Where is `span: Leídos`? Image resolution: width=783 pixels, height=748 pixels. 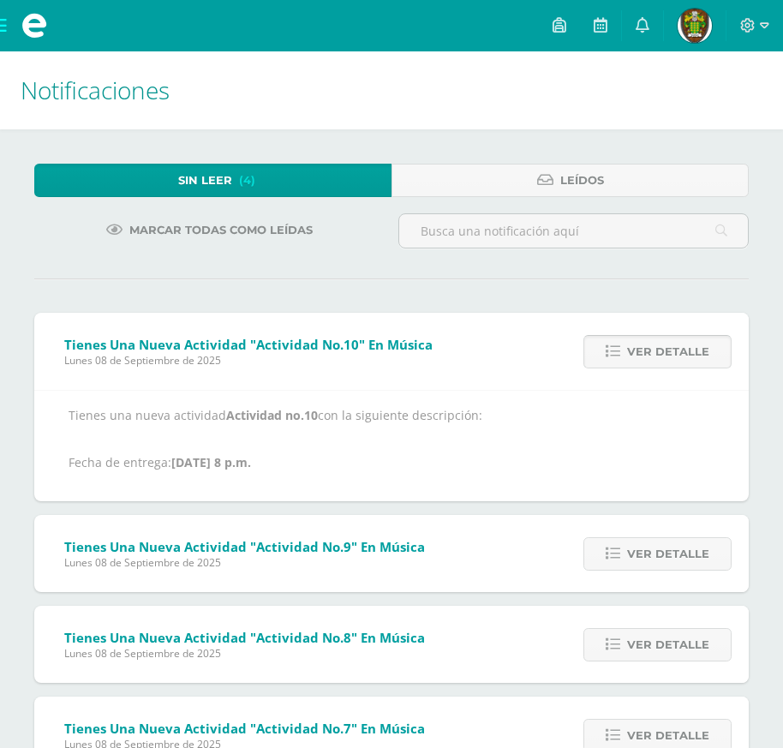 span: Leídos is located at coordinates (582, 180).